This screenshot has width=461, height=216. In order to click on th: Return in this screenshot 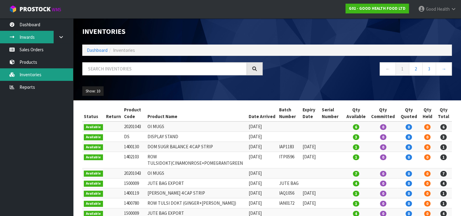, I will do `click(113, 113)`.